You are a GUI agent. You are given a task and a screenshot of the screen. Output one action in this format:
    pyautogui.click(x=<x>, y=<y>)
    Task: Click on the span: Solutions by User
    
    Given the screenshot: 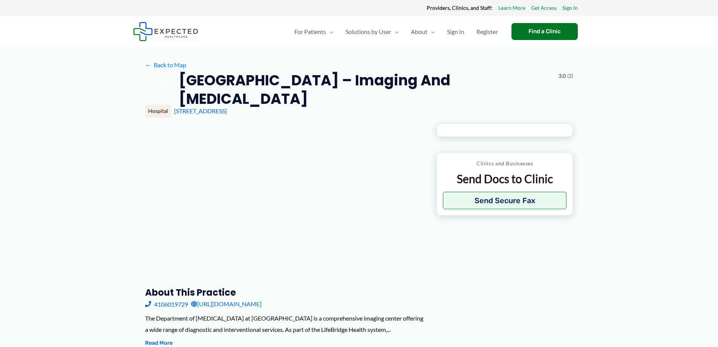 What is the action you would take?
    pyautogui.click(x=368, y=32)
    